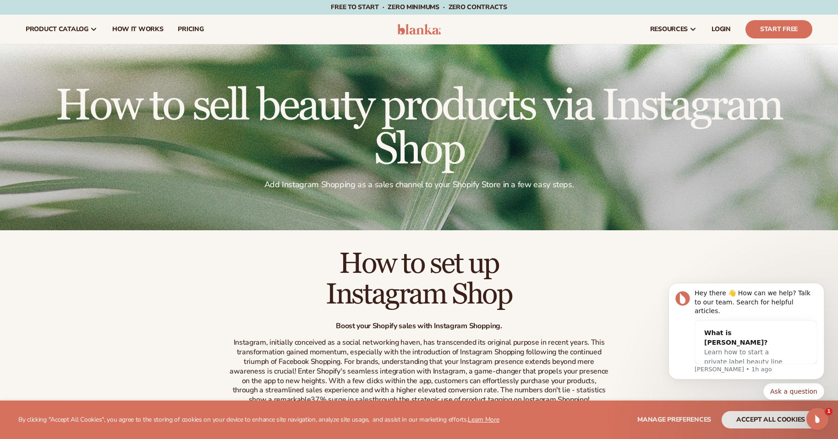  I want to click on img: Profile image for Lee, so click(28, 37).